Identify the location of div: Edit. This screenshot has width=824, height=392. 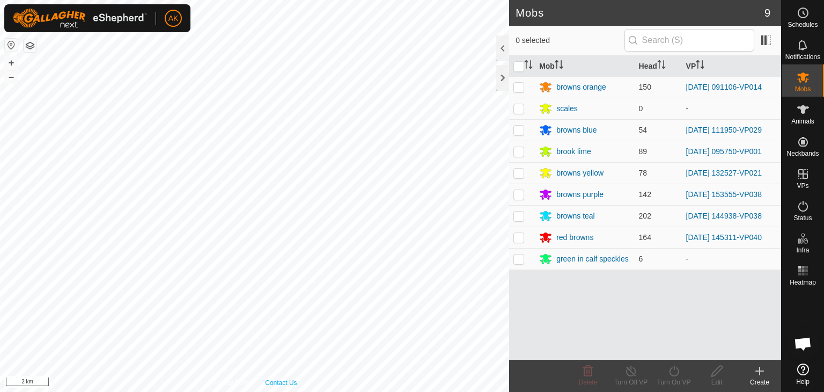
(717, 382).